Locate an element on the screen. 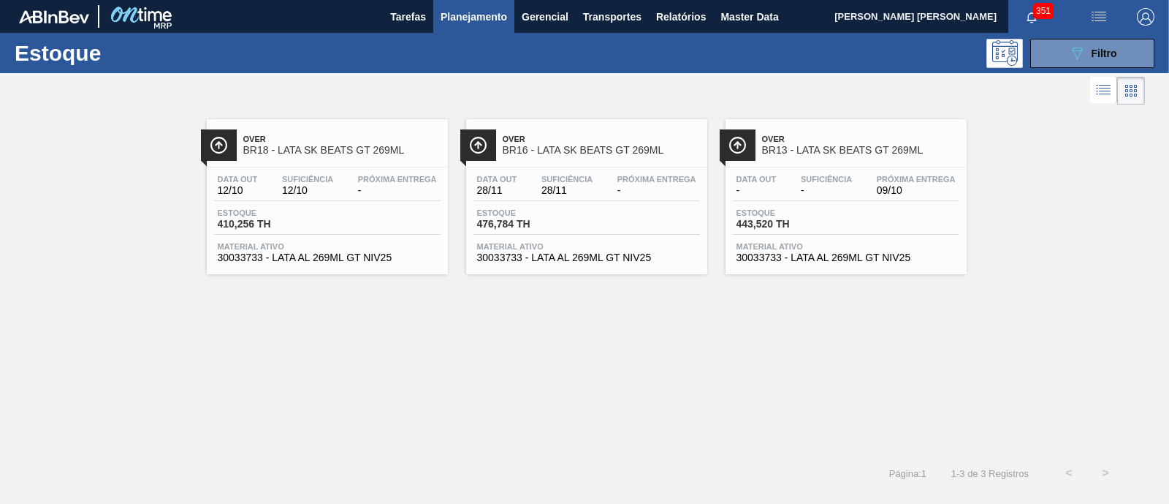  div: Pogramando: nenhum usuário selecionado is located at coordinates (1005, 53).